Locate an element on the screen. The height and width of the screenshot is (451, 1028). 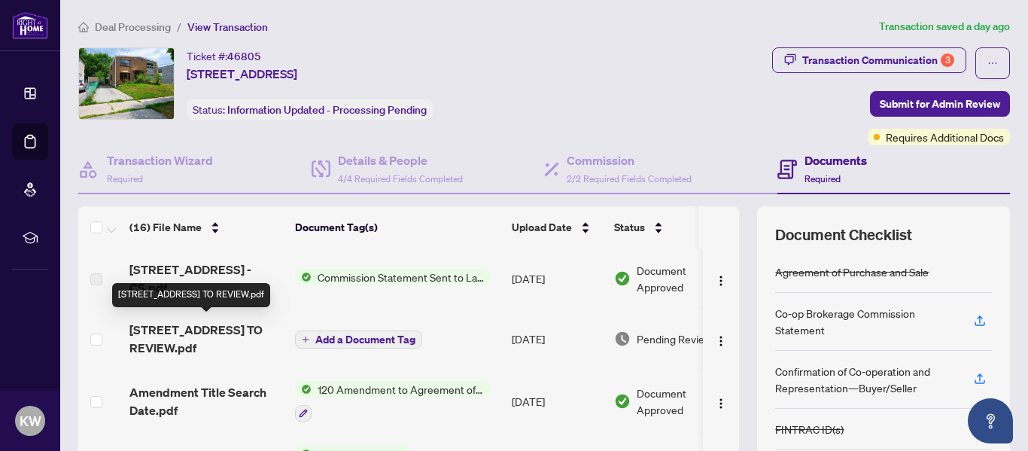
span: Document Checklist is located at coordinates (843, 235).